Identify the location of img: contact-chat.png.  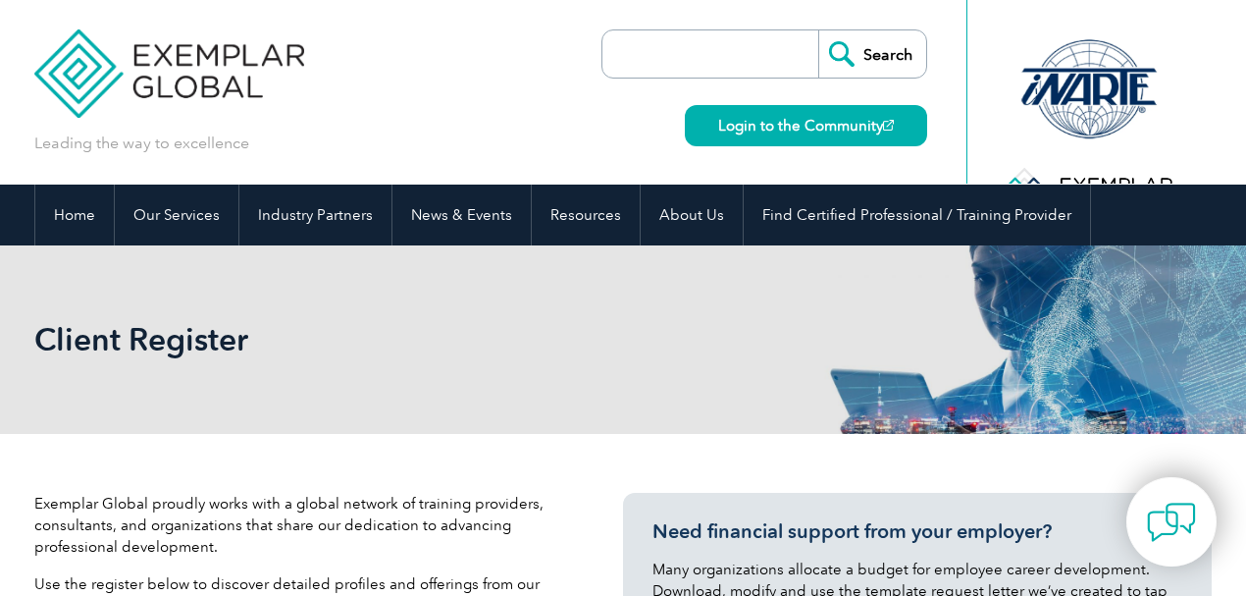
(1172, 522).